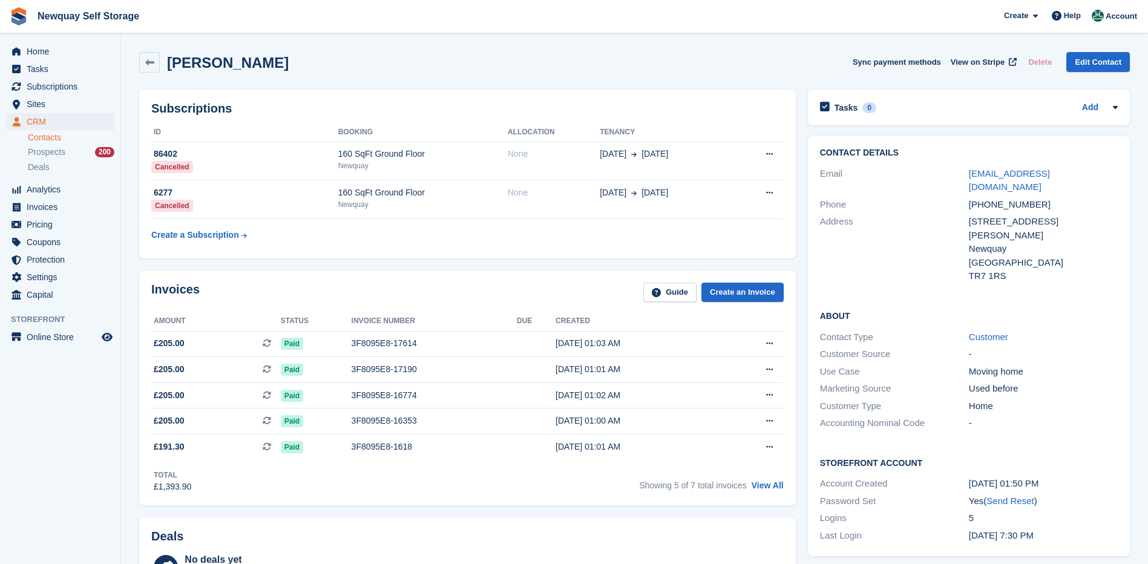  I want to click on span: Prospects, so click(47, 152).